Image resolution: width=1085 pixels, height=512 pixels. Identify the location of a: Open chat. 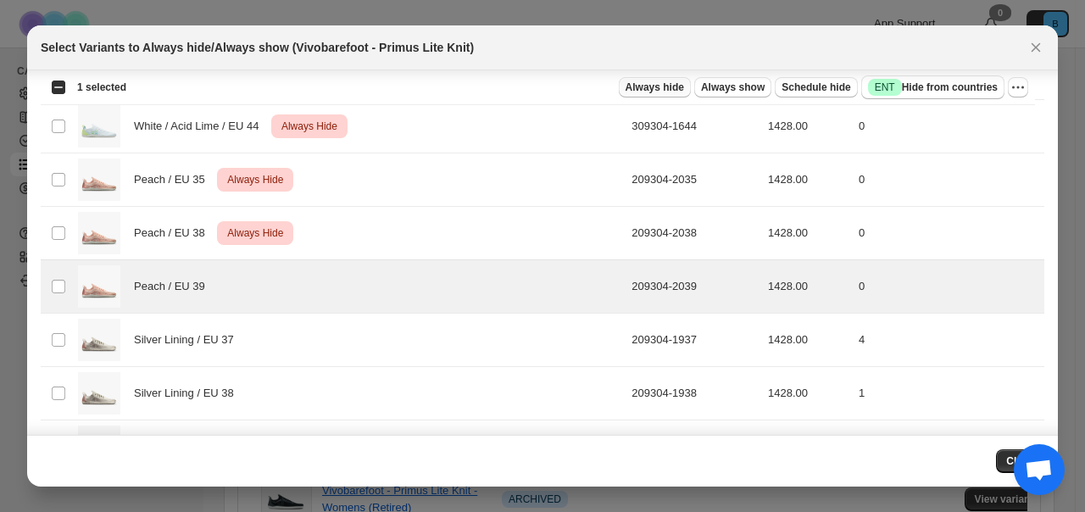
(1039, 470).